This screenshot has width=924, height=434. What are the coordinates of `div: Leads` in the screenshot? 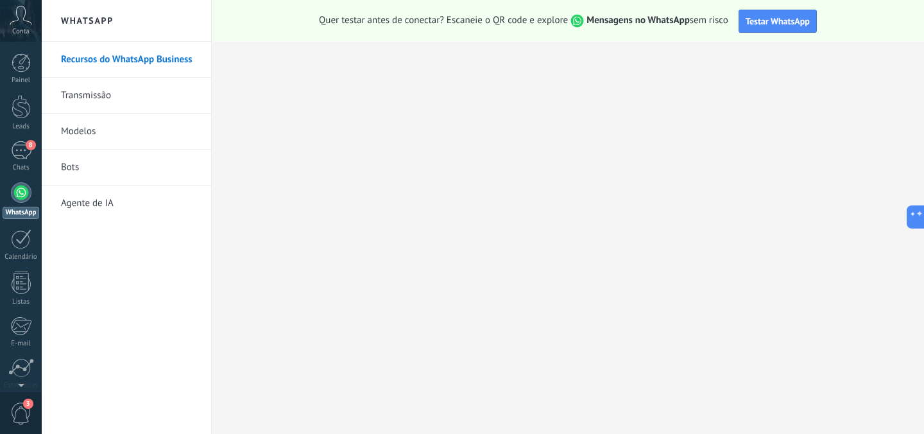 It's located at (21, 126).